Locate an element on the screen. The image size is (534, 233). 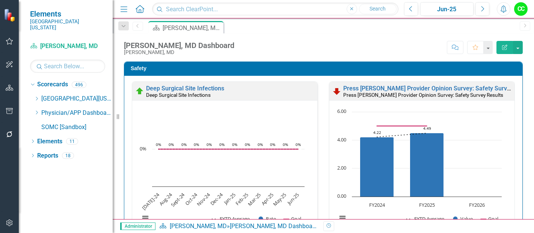
text: FY2025 is located at coordinates (427, 205).